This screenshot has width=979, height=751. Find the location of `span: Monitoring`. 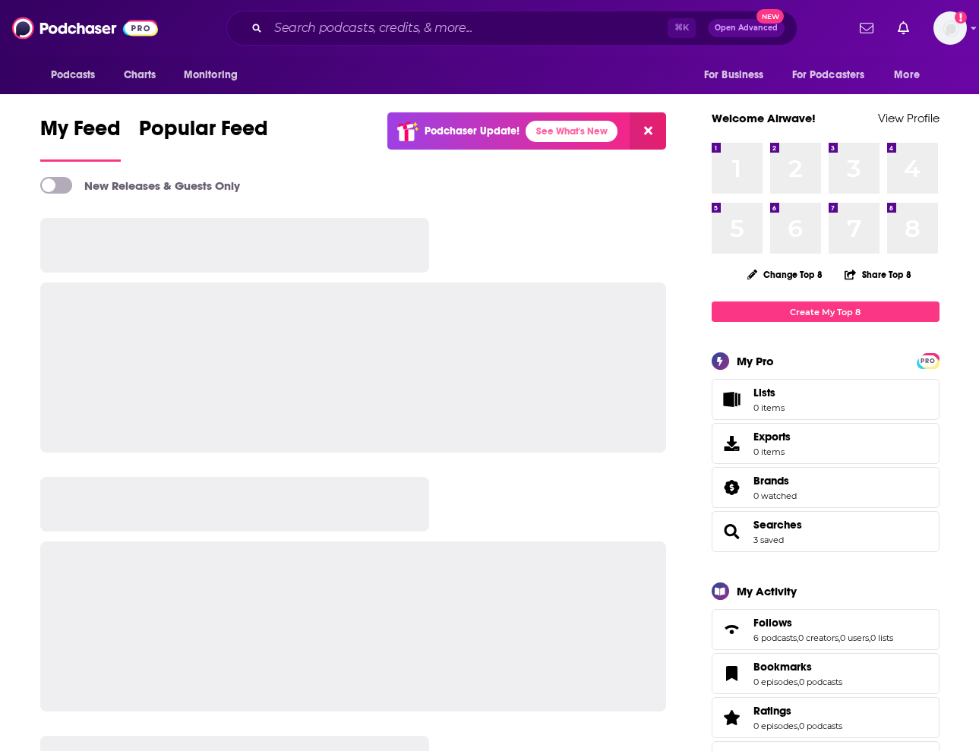

span: Monitoring is located at coordinates (210, 75).